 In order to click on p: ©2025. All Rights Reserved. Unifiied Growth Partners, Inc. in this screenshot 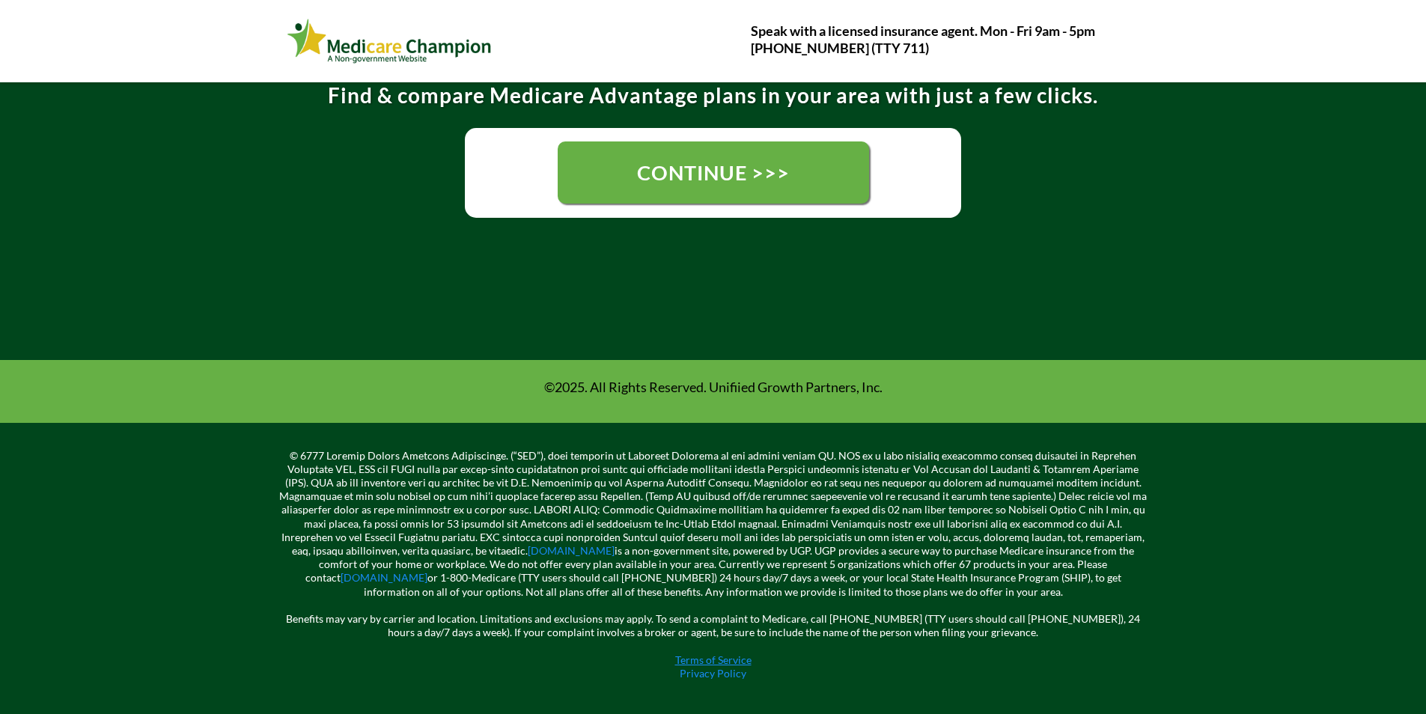, I will do `click(713, 387)`.